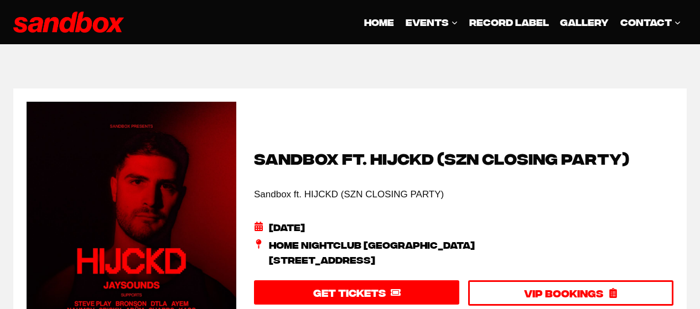 This screenshot has width=700, height=309. Describe the element at coordinates (563, 293) in the screenshot. I see `span: VIP BOOKINGS` at that location.